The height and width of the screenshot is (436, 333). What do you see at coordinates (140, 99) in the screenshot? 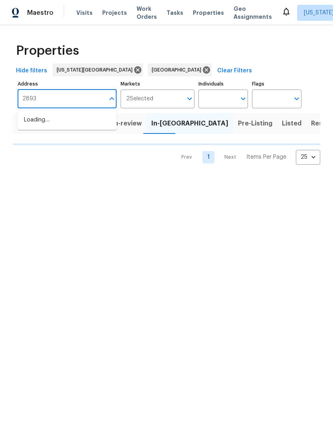
I see `span: 2 Selected` at bounding box center [140, 99].